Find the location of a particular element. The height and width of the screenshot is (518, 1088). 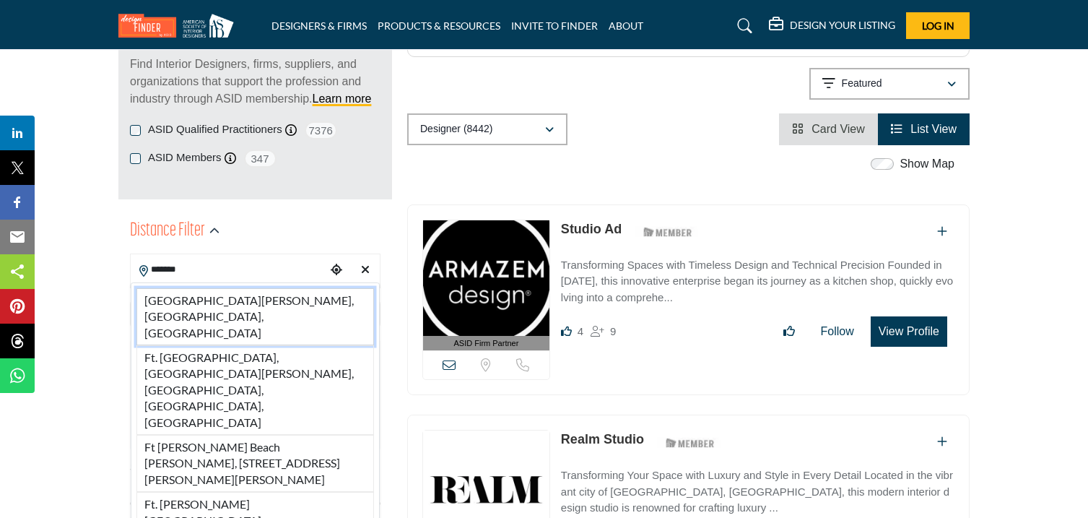

img: Studio Ad is located at coordinates (486, 278).